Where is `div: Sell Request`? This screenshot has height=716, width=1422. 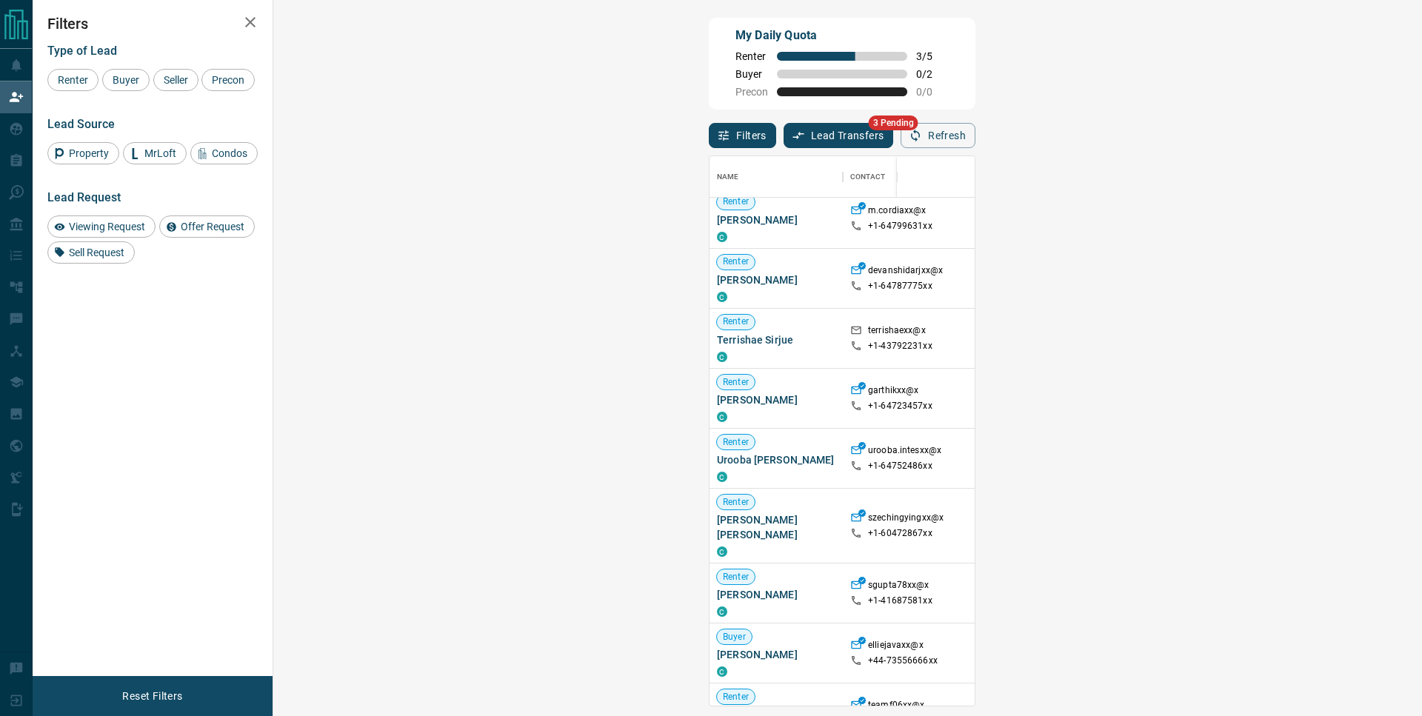 div: Sell Request is located at coordinates (91, 252).